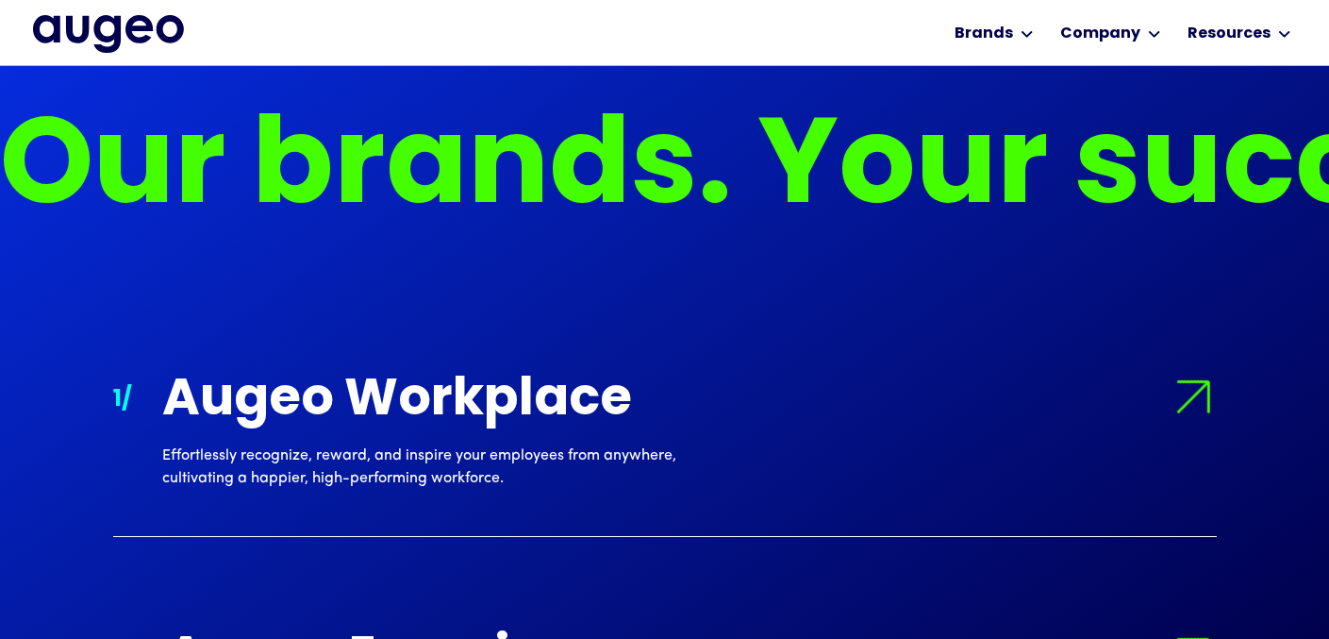  Describe the element at coordinates (434, 467) in the screenshot. I see `div: Effortlessly recognize, reward, and inspire your employees from anywhere, cultivating a happier, ...` at that location.